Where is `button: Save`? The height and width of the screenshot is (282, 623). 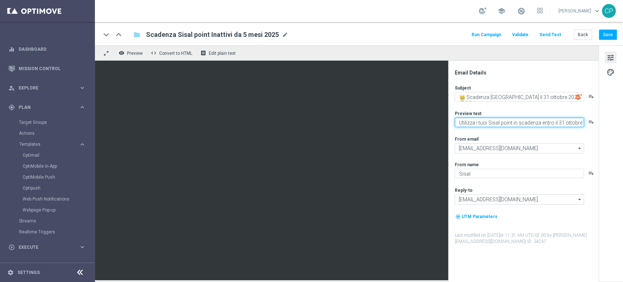
button: Save is located at coordinates (607, 35).